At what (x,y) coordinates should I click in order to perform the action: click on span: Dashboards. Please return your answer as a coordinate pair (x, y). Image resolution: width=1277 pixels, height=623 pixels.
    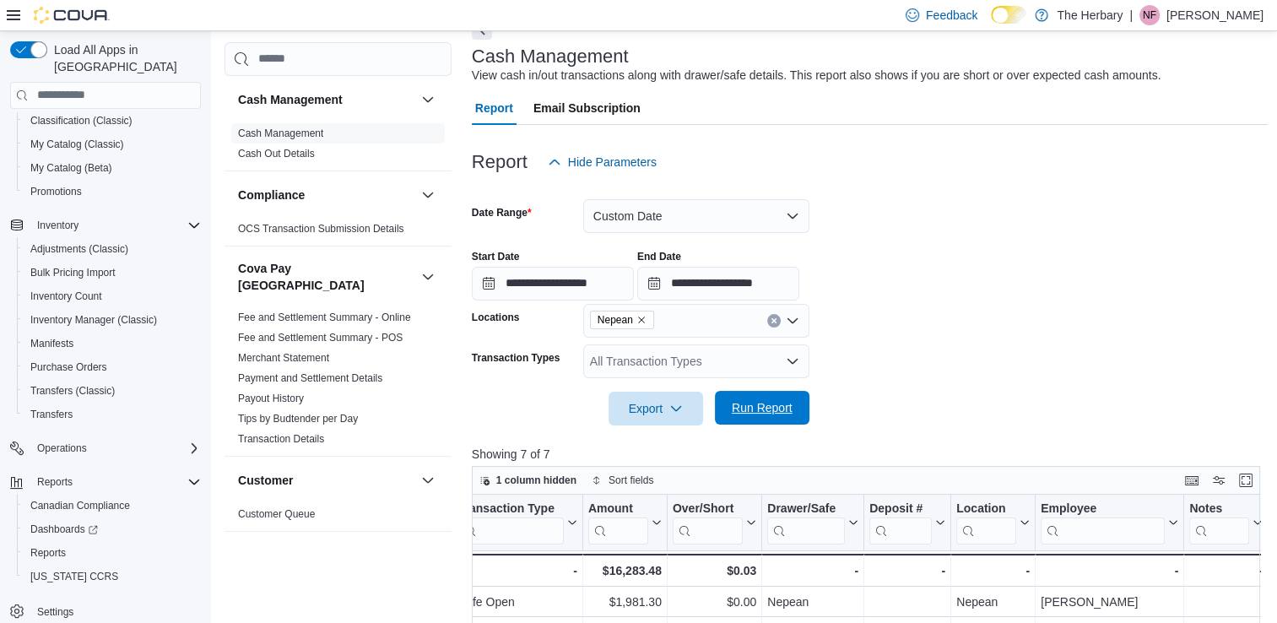
    Looking at the image, I should click on (112, 529).